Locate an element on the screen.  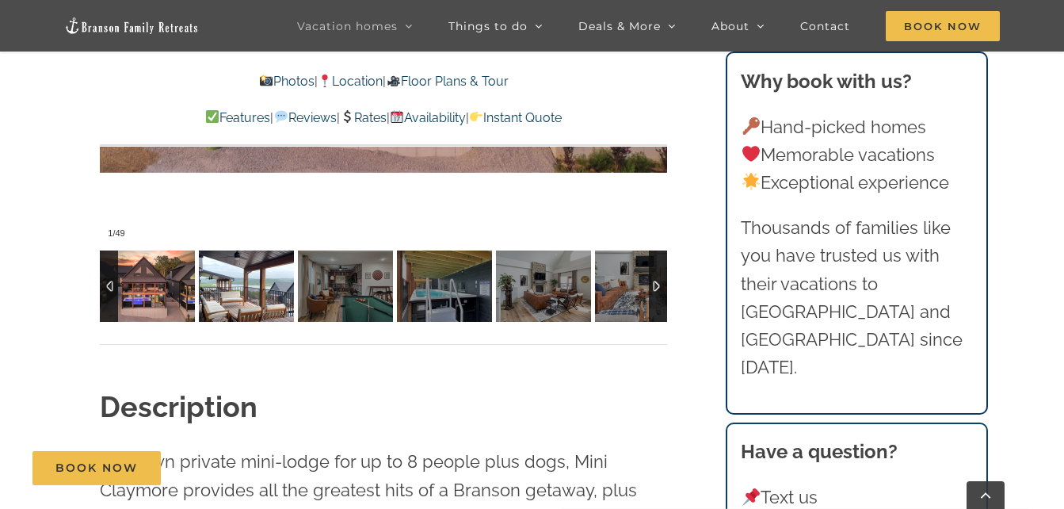
a: Photos is located at coordinates (287, 81).